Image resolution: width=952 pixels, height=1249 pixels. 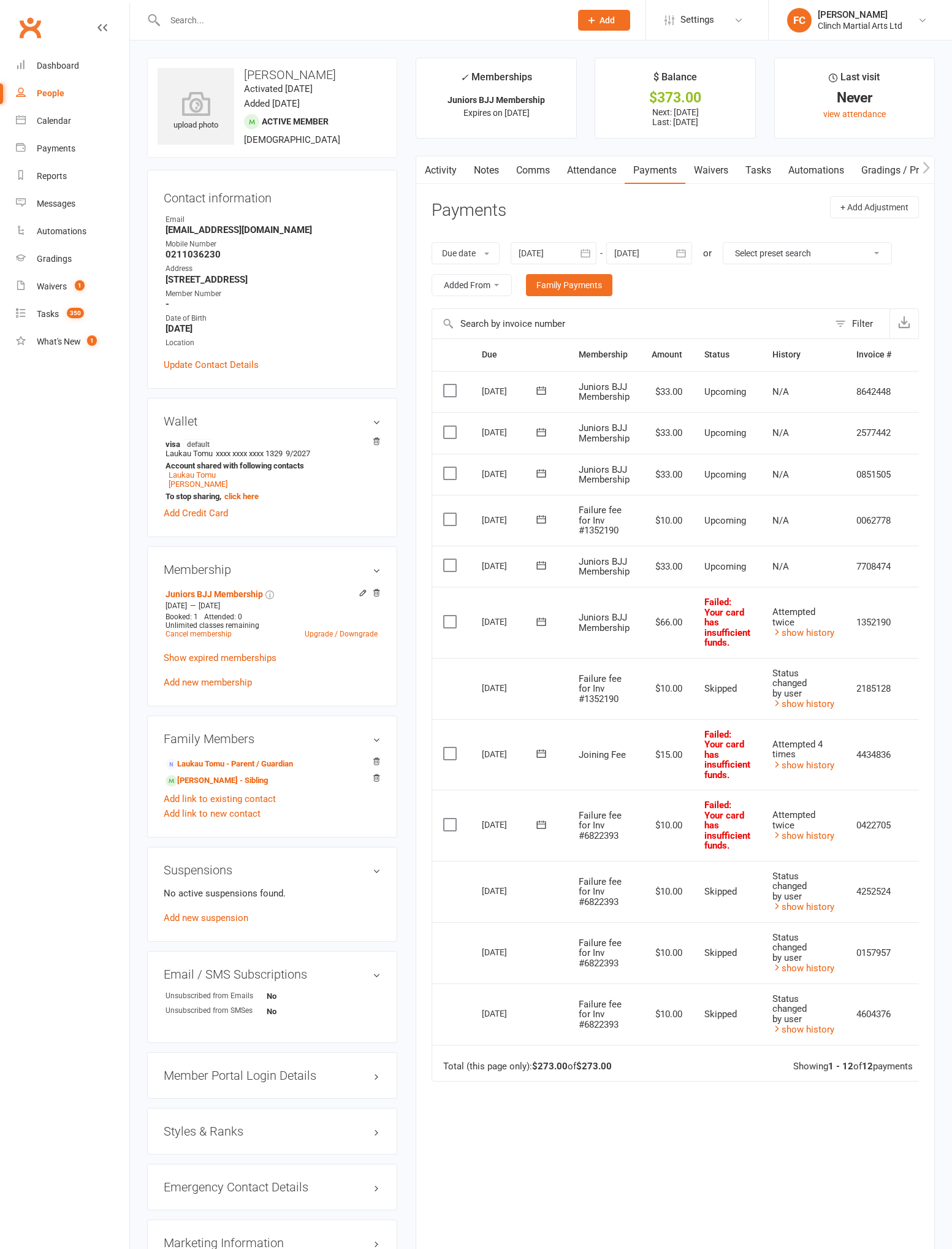 I want to click on td: 1352190, so click(x=873, y=622).